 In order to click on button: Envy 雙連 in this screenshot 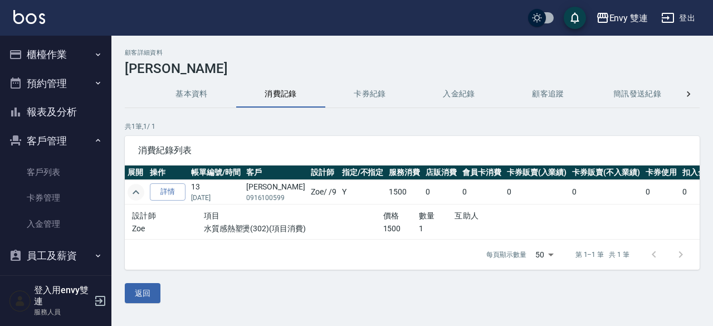, I will do `click(622, 18)`.